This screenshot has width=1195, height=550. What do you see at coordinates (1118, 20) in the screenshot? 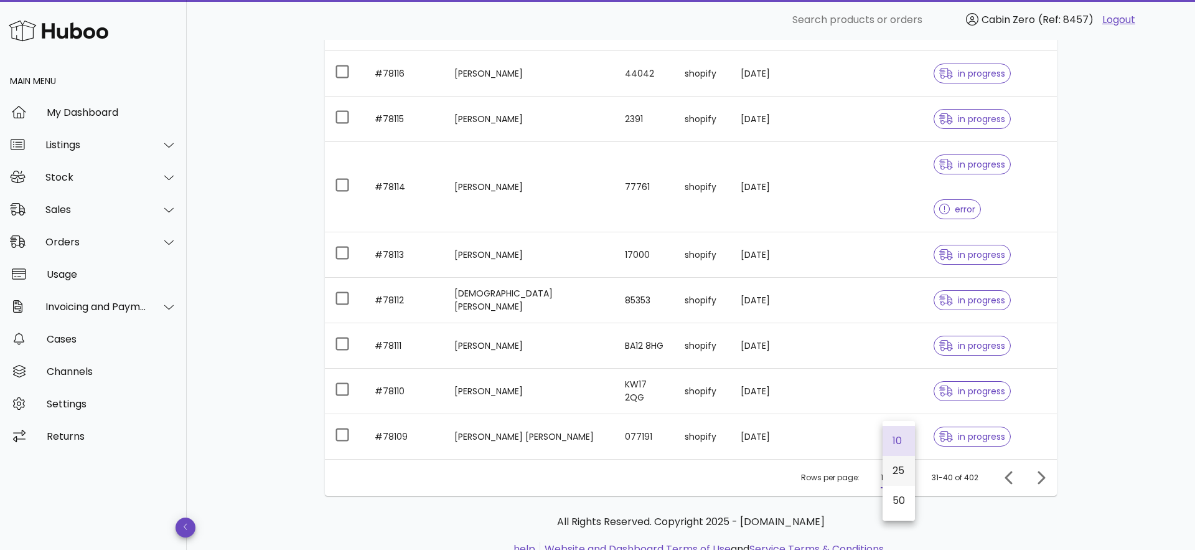
I see `a: Logout` at bounding box center [1118, 20].